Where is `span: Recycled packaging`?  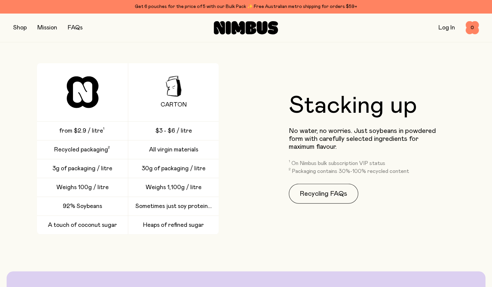
span: Recycled packaging is located at coordinates (81, 150).